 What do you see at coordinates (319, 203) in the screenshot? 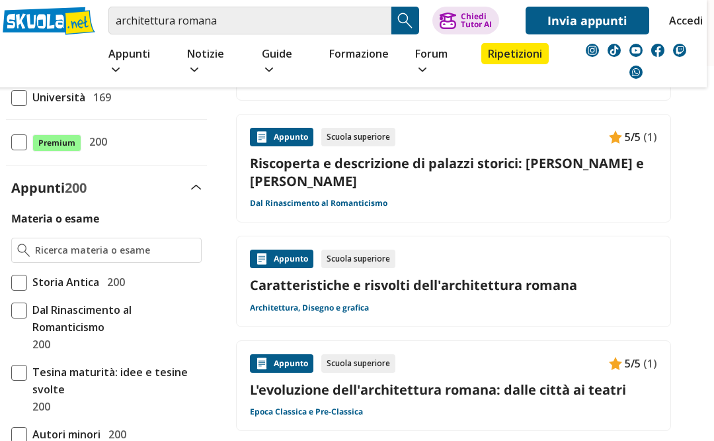
I see `a: Dal Rinascimento al Romanticismo` at bounding box center [319, 203].